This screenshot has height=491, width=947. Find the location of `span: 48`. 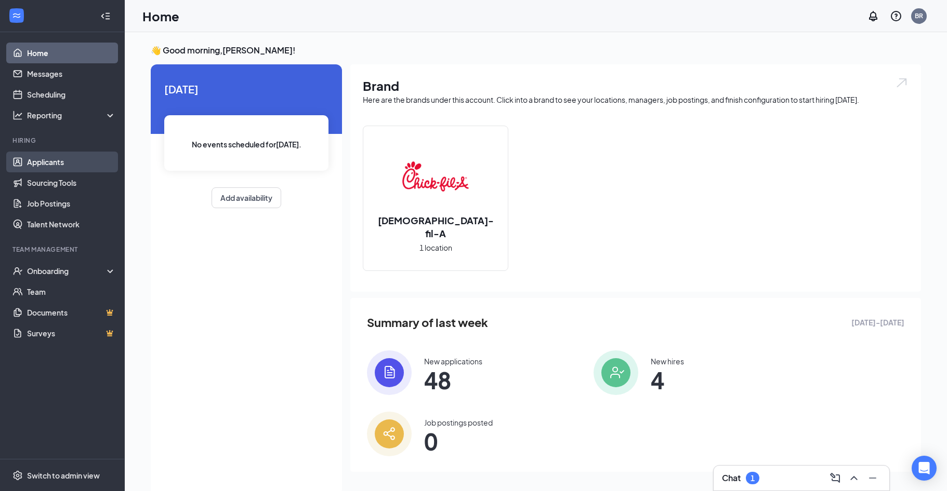

span: 48 is located at coordinates (453, 380).